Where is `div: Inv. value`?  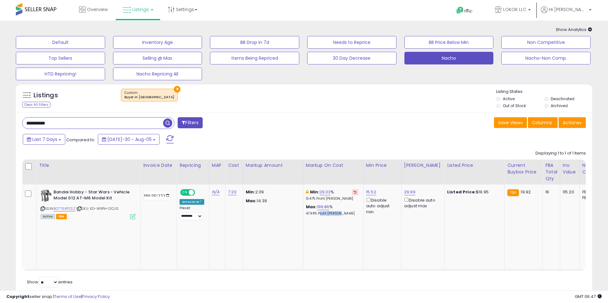 div: Inv. value is located at coordinates (569, 169).